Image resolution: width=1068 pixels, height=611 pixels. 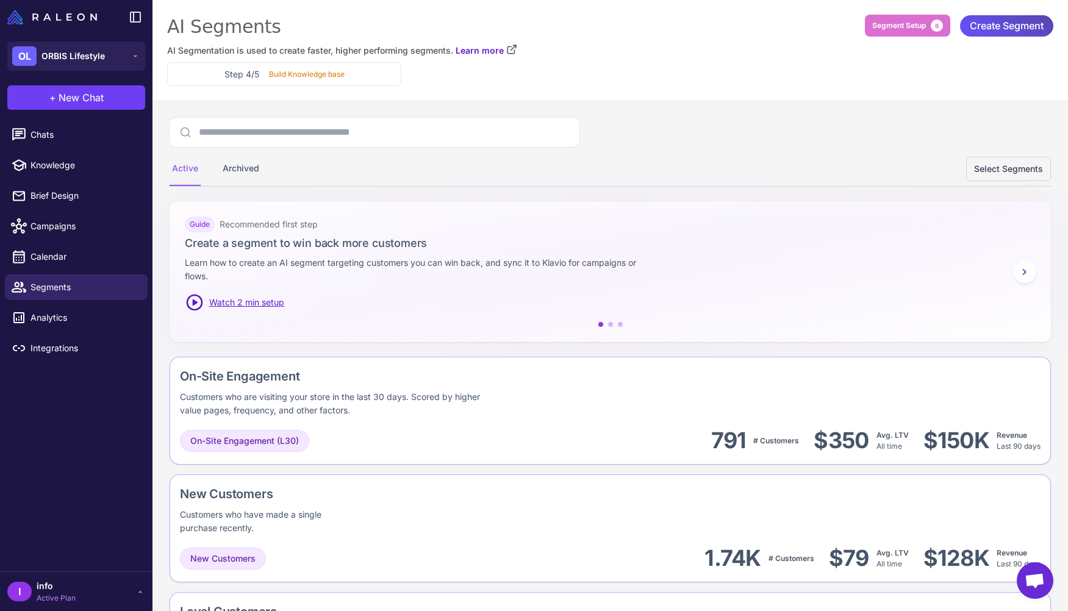 I want to click on a: Knowledge, so click(x=76, y=165).